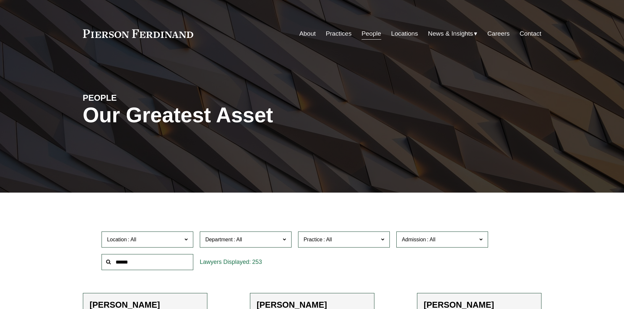 The width and height of the screenshot is (624, 309). I want to click on a: People, so click(371, 34).